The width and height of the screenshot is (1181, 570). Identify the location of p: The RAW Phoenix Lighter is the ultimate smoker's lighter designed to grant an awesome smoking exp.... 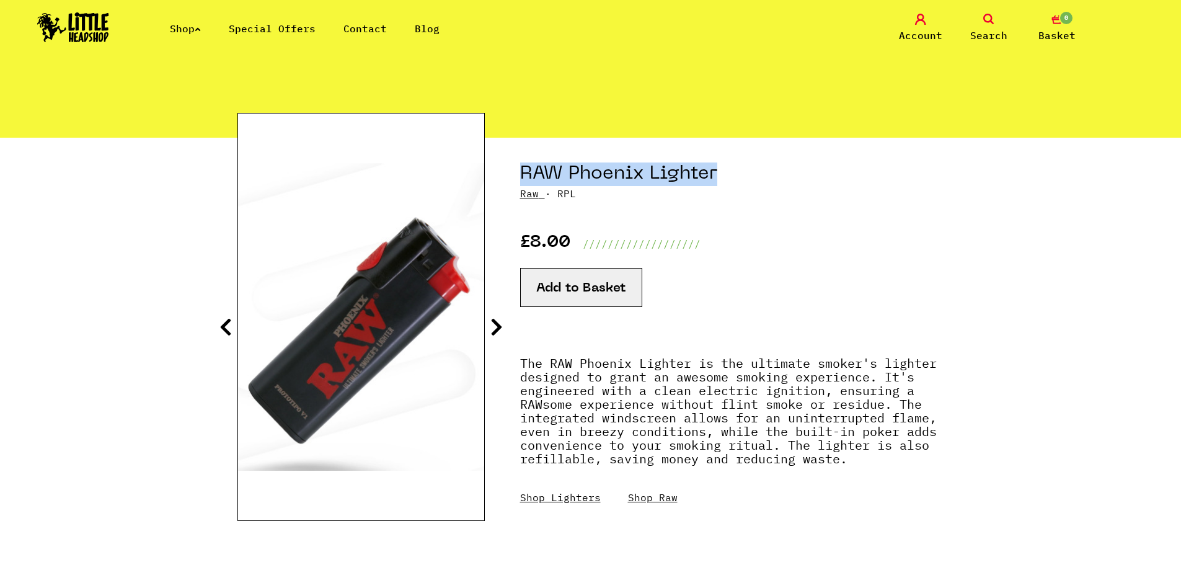
(732, 417).